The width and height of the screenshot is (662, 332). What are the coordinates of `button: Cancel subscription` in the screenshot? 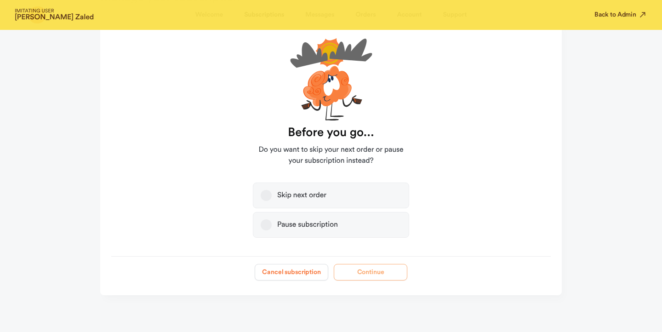 It's located at (292, 272).